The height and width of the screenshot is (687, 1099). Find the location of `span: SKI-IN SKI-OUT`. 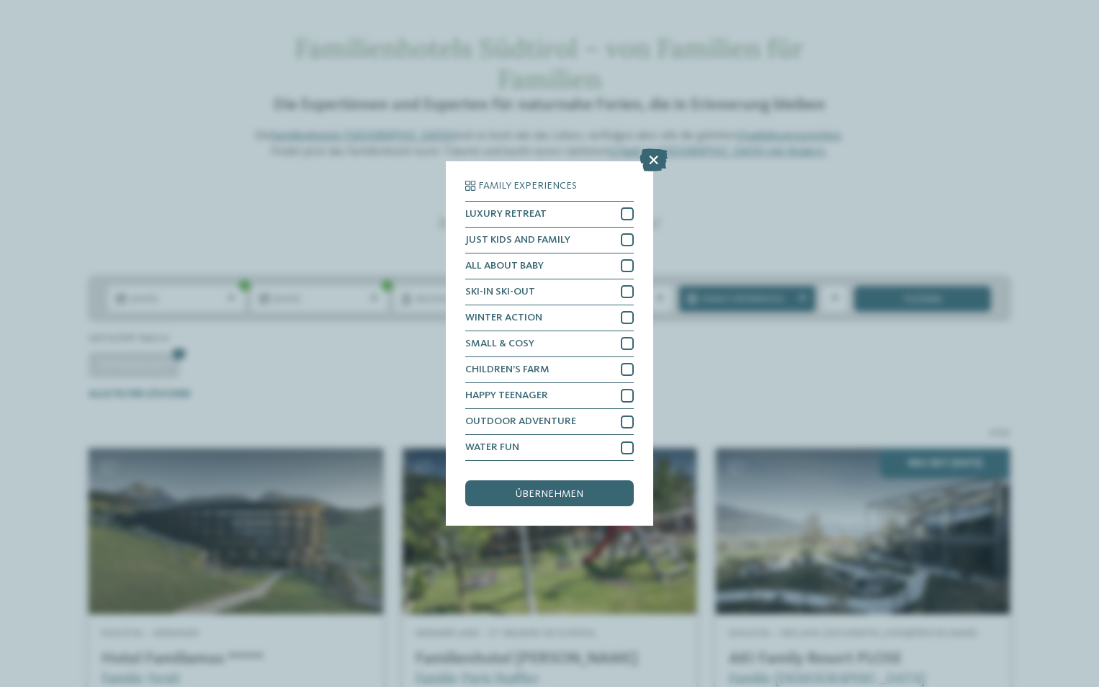

span: SKI-IN SKI-OUT is located at coordinates (500, 292).